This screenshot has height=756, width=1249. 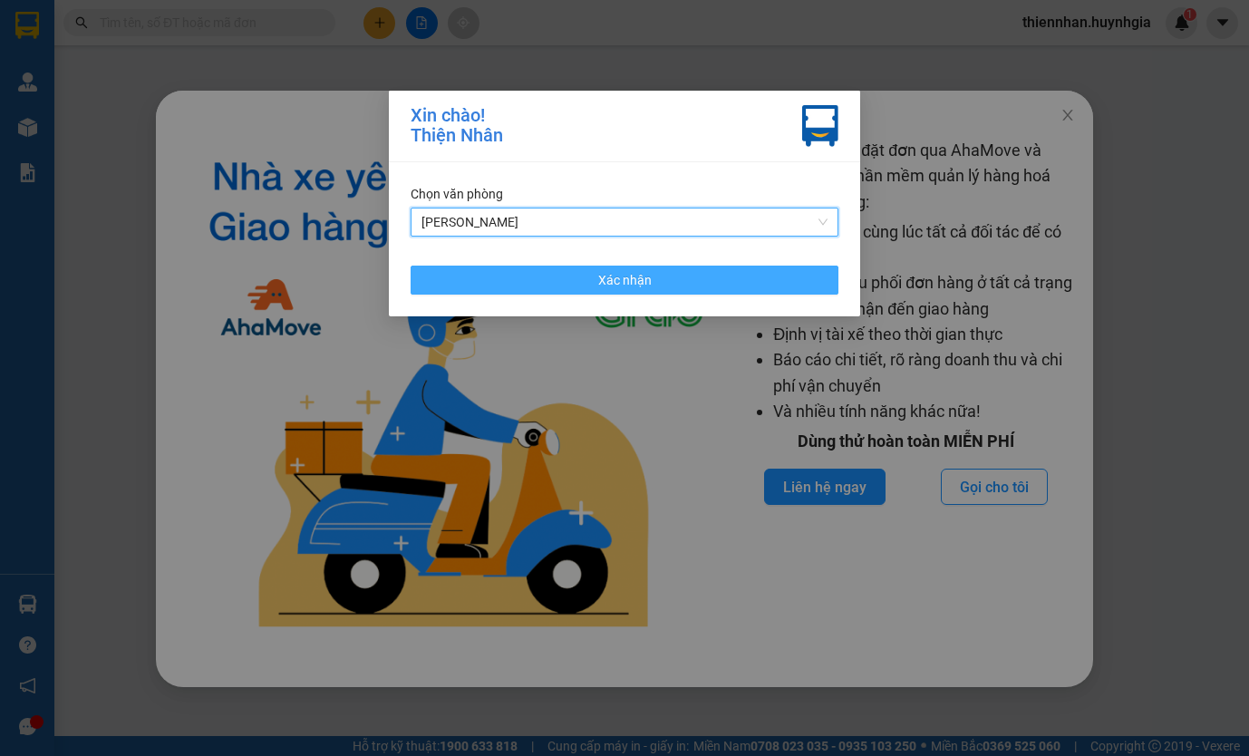 I want to click on span: Phạm Ngũ Lão, so click(x=624, y=222).